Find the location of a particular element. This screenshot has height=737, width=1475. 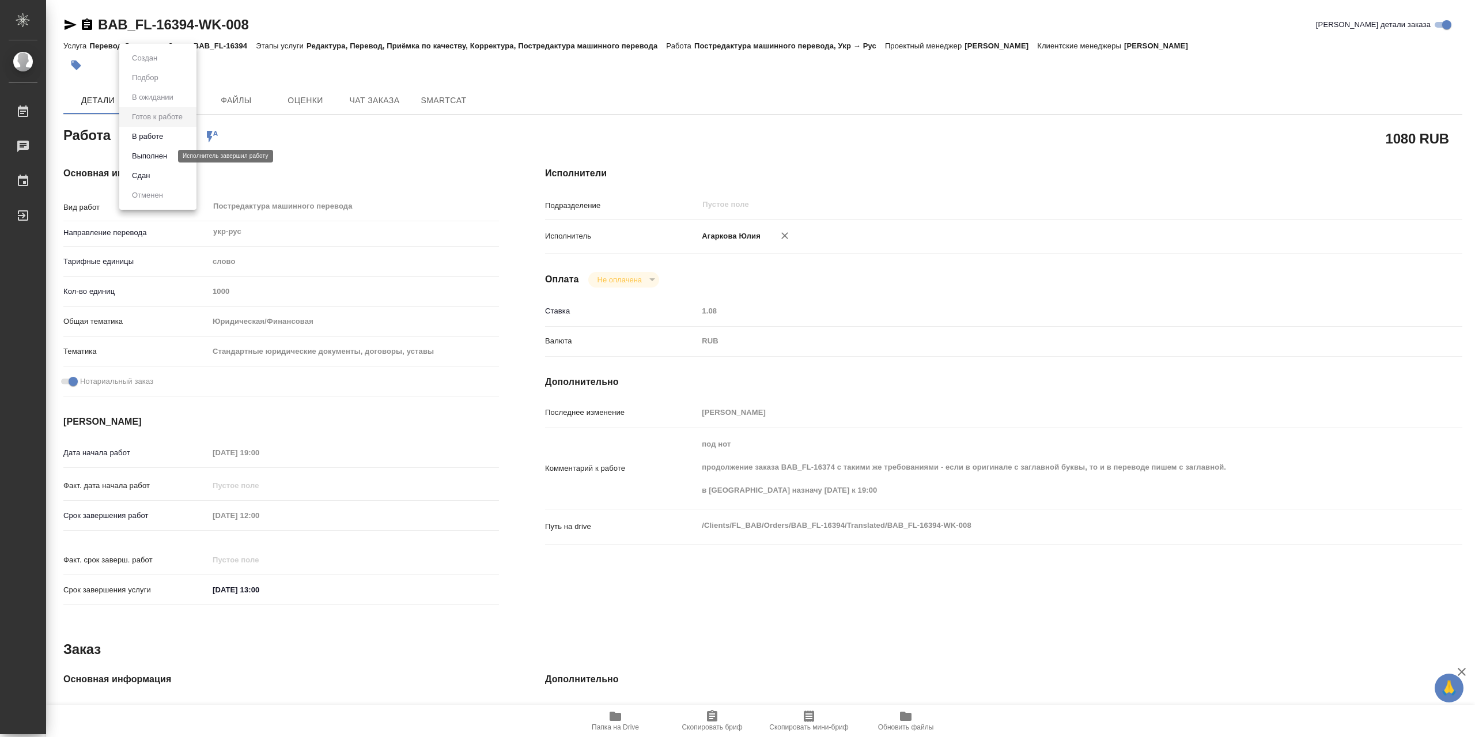

button: Готов к работе is located at coordinates (157, 117).